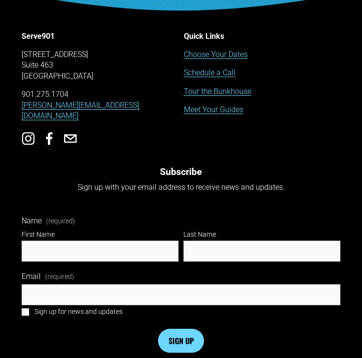  What do you see at coordinates (204, 36) in the screenshot?
I see `strong: Quick Links` at bounding box center [204, 36].